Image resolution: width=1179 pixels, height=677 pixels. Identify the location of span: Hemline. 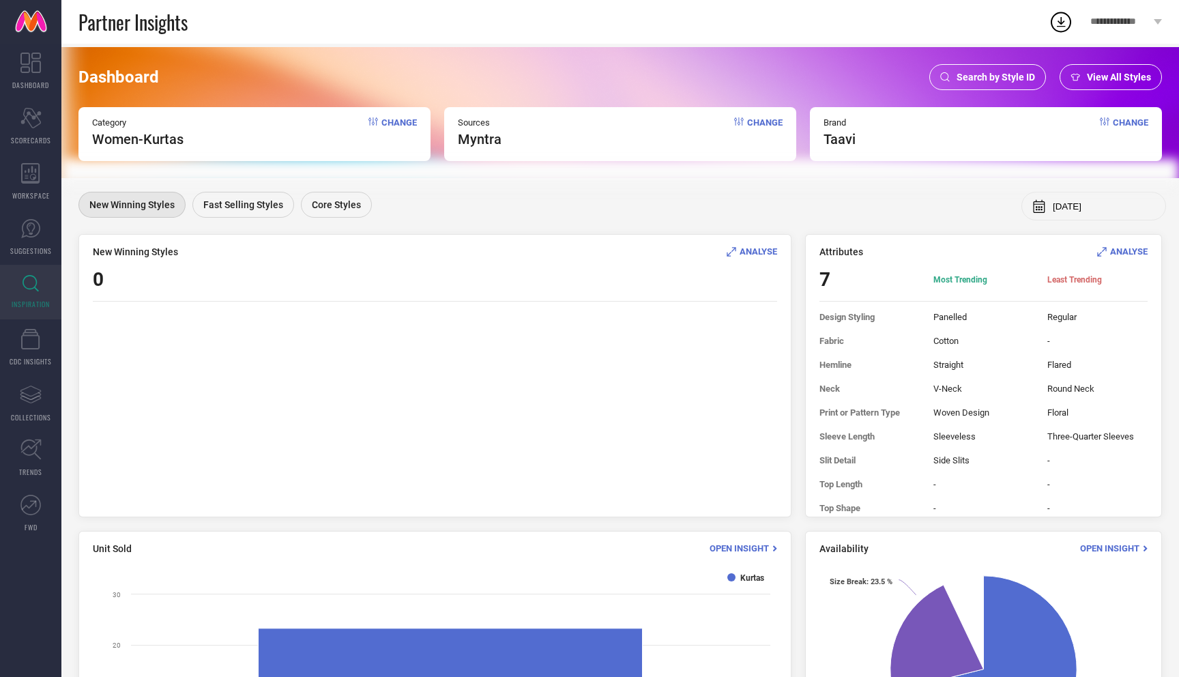
(869, 364).